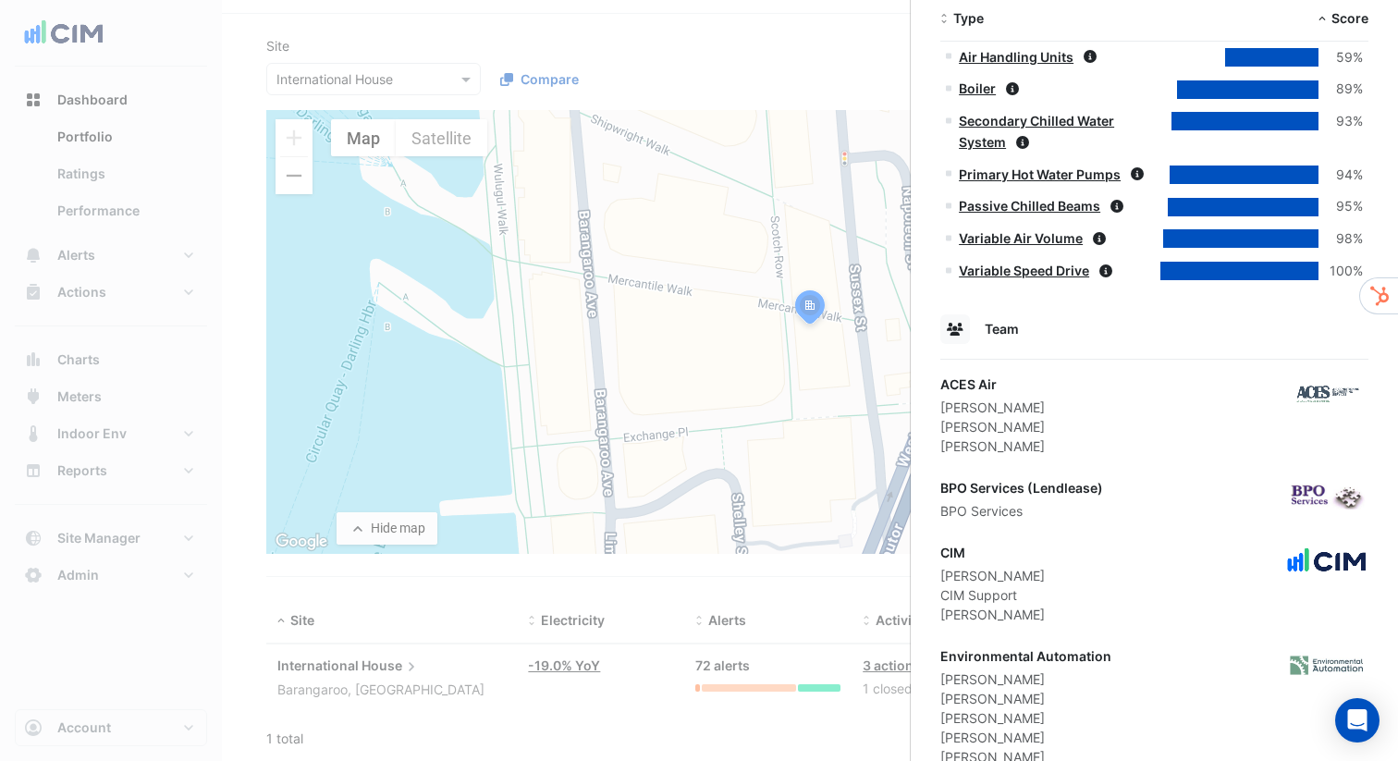  What do you see at coordinates (977, 88) in the screenshot?
I see `a: Boiler` at bounding box center [977, 88].